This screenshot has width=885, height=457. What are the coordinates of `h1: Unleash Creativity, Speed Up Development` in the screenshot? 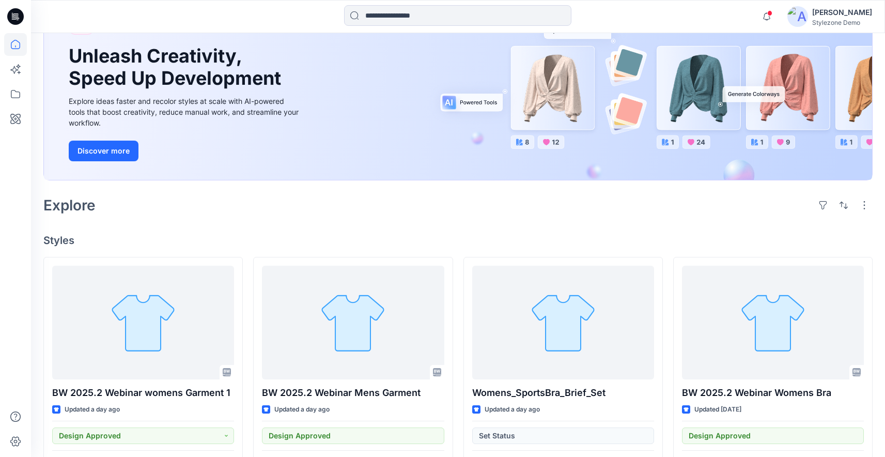 It's located at (177, 67).